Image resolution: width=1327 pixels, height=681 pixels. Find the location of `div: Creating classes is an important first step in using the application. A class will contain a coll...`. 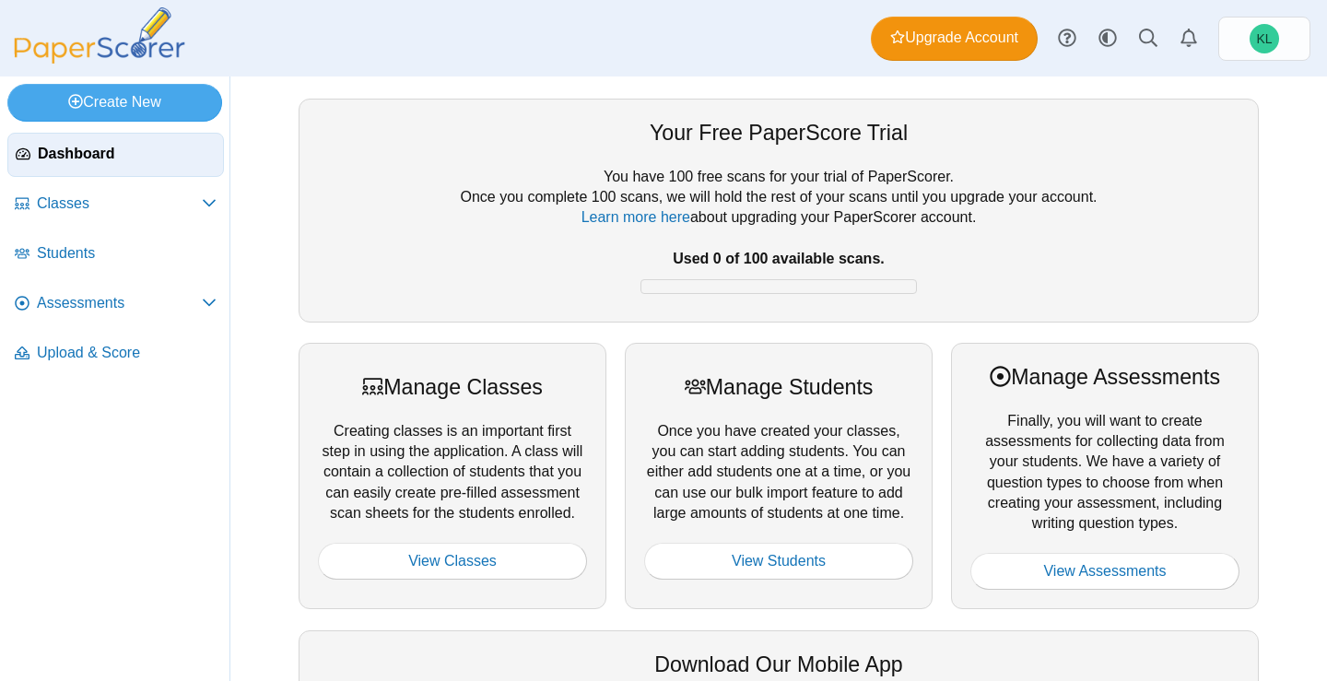

div: Creating classes is an important first step in using the application. A class will contain a coll... is located at coordinates (452, 475).